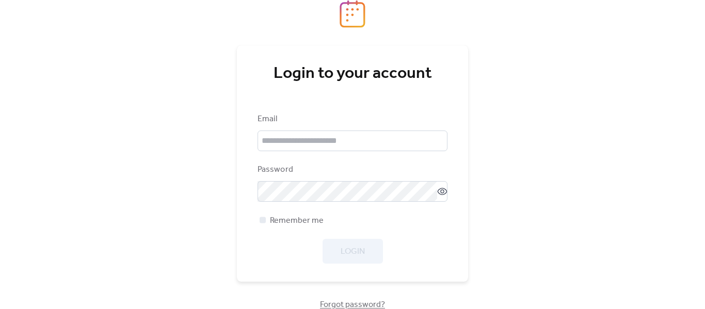 The width and height of the screenshot is (705, 309). I want to click on div: Email, so click(351, 119).